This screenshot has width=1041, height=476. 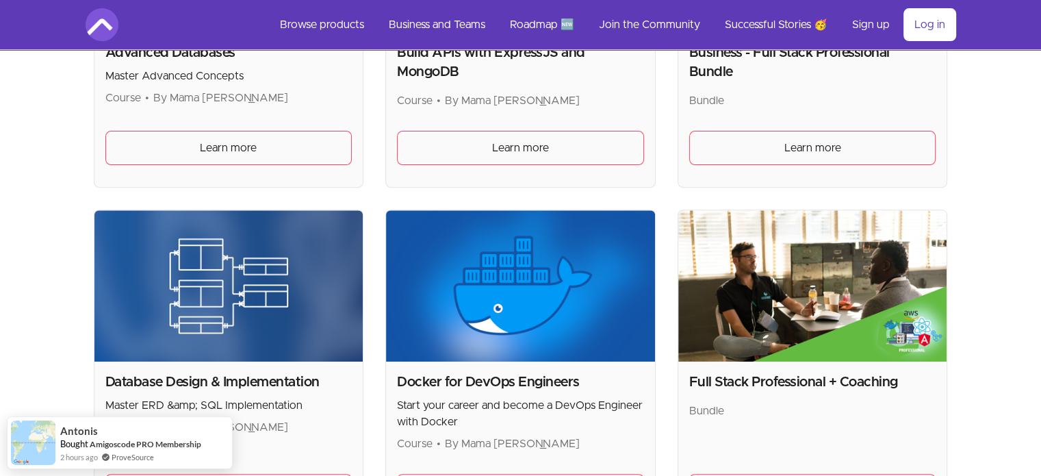 I want to click on span: Bought, so click(x=74, y=444).